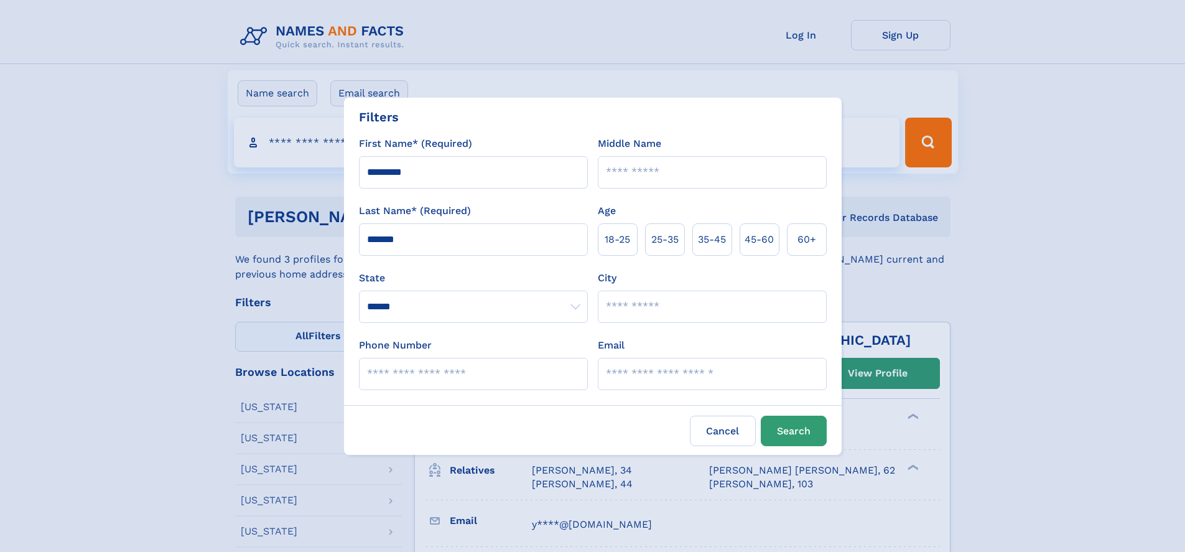  Describe the element at coordinates (395, 345) in the screenshot. I see `label: Phone Number` at that location.